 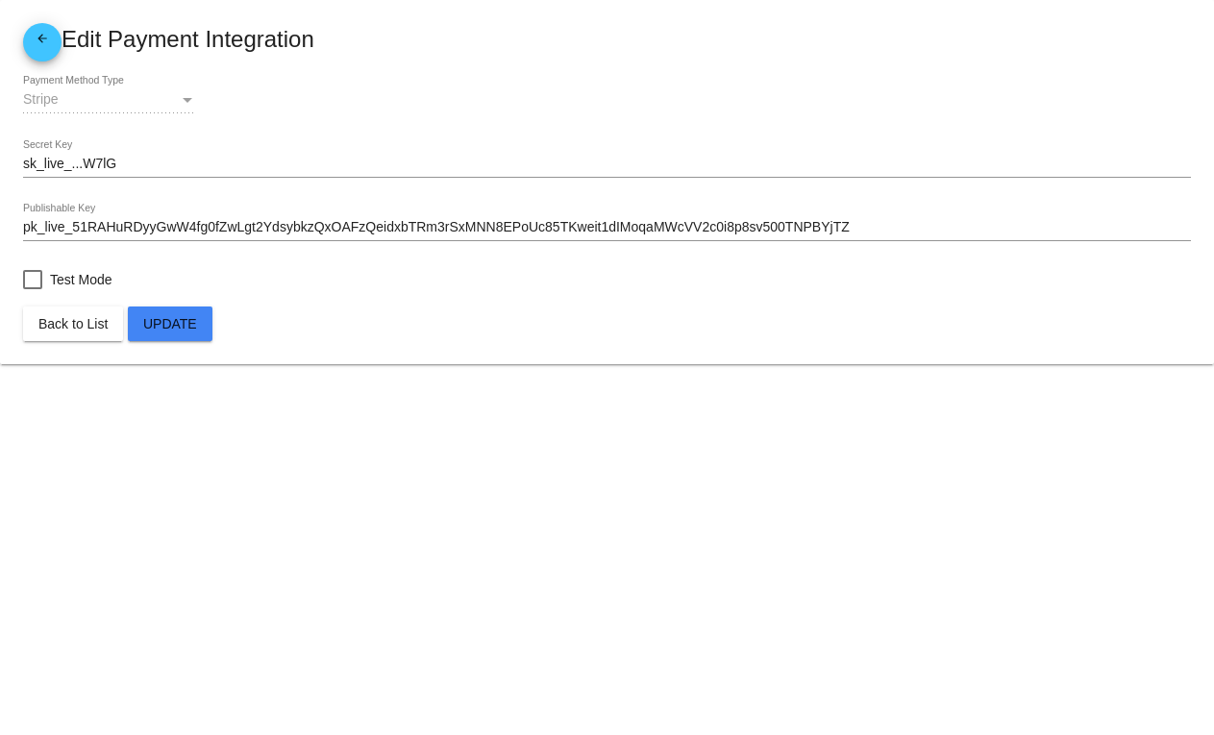 What do you see at coordinates (606, 228) in the screenshot?
I see `input: Publishable Key` at bounding box center [606, 228].